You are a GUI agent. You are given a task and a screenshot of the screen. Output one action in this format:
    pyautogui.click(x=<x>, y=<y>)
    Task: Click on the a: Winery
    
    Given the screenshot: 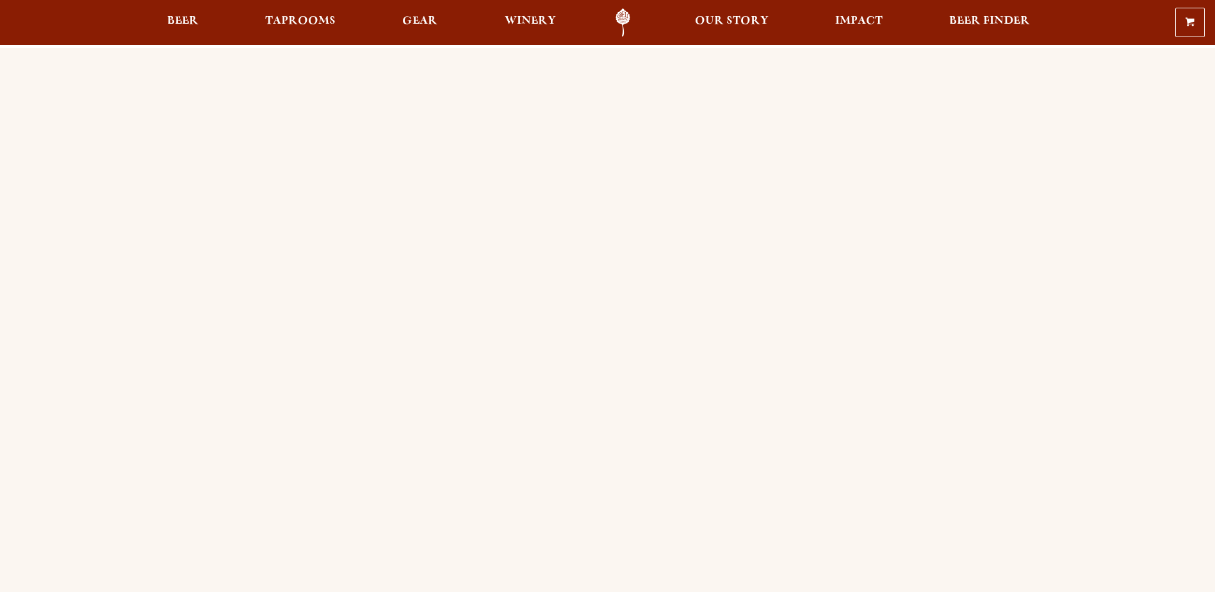 What is the action you would take?
    pyautogui.click(x=530, y=22)
    